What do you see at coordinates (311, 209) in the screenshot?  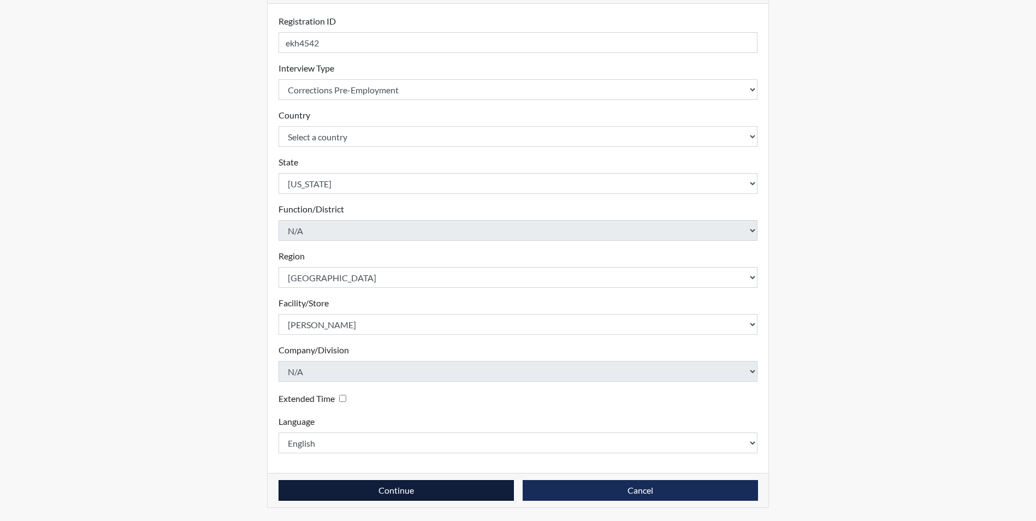 I see `label: Function/District` at bounding box center [311, 209].